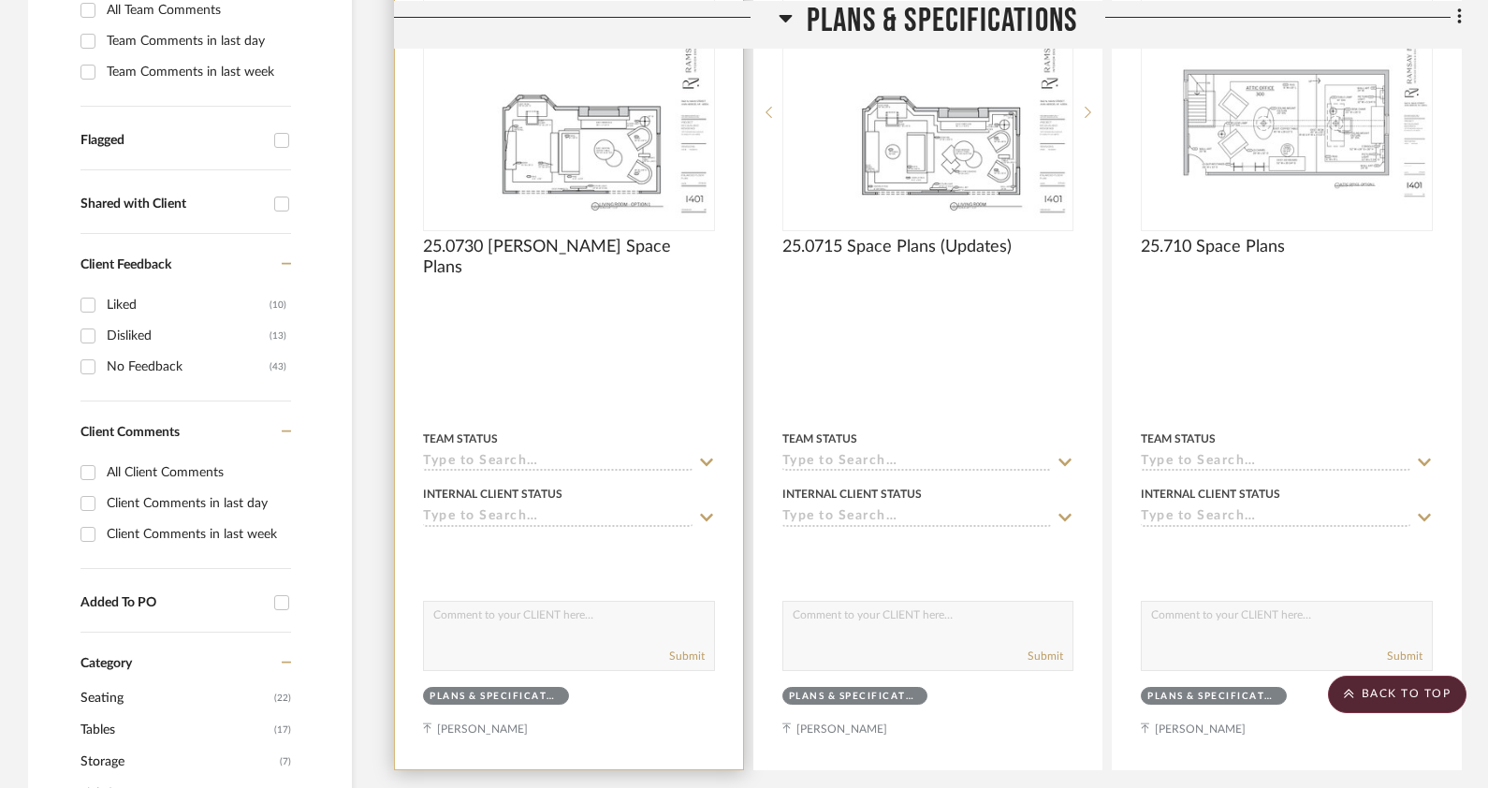  What do you see at coordinates (197, 72) in the screenshot?
I see `div: Team Comments in last week` at bounding box center [197, 72].